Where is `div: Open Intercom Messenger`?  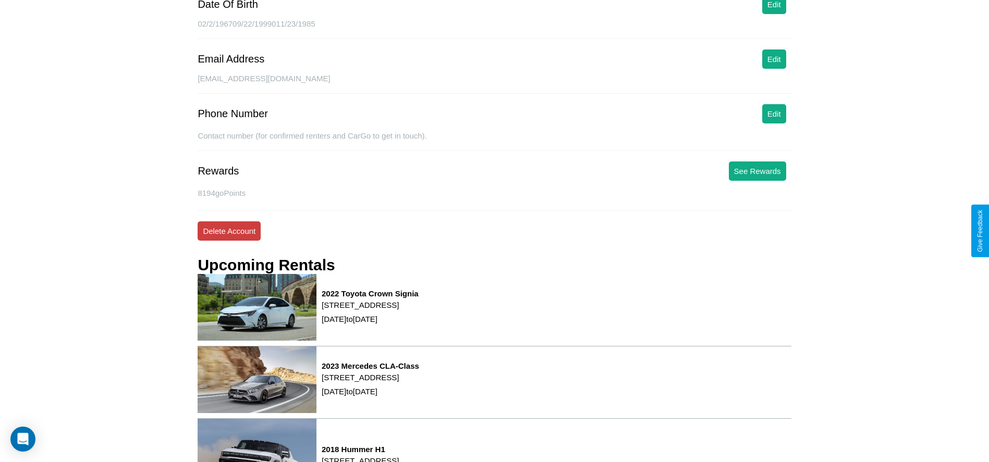 div: Open Intercom Messenger is located at coordinates (23, 439).